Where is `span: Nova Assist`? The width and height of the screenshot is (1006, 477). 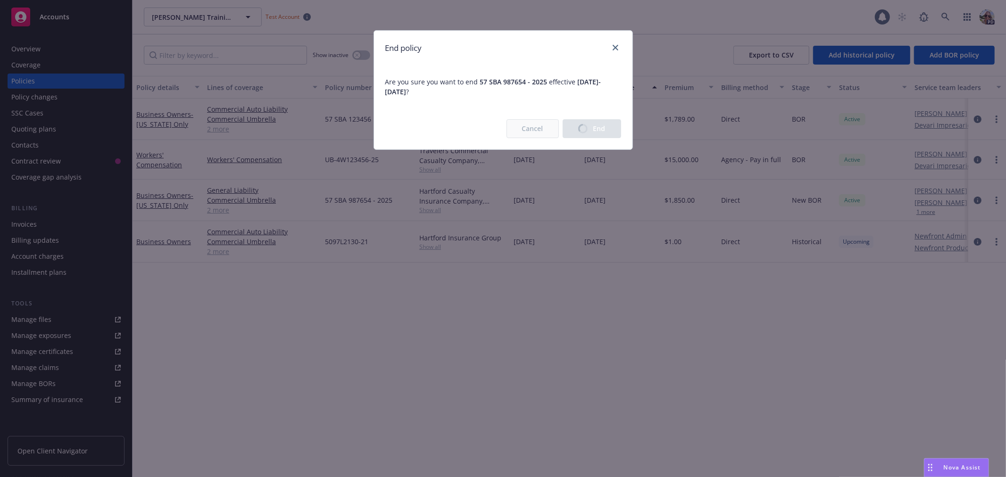
span: Nova Assist is located at coordinates (962, 467).